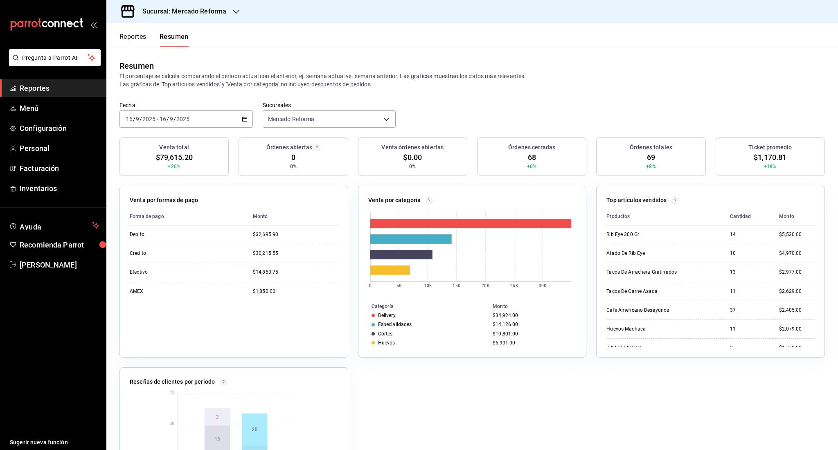  I want to click on span: Inventarios, so click(59, 188).